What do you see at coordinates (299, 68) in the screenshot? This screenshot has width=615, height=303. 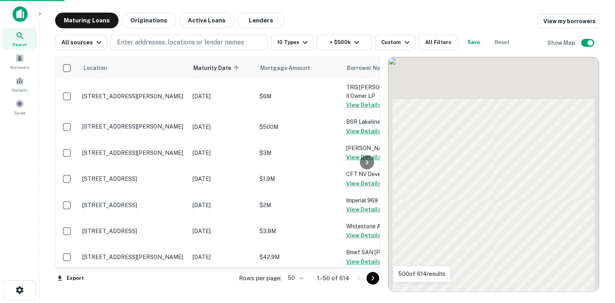 I see `th: Mortgage Amount` at bounding box center [299, 68].